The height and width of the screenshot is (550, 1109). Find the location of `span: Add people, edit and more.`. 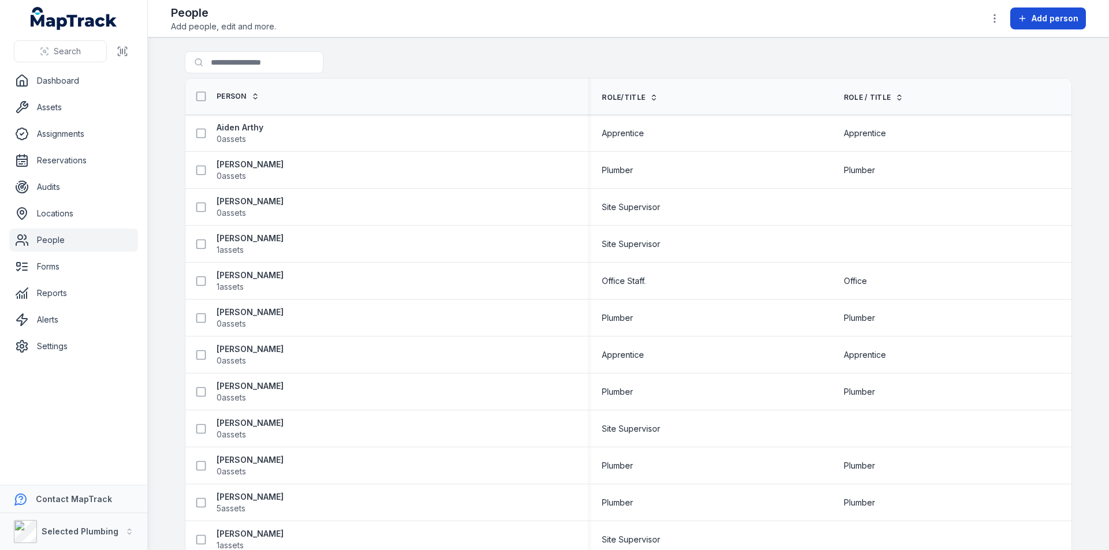

span: Add people, edit and more. is located at coordinates (223, 27).